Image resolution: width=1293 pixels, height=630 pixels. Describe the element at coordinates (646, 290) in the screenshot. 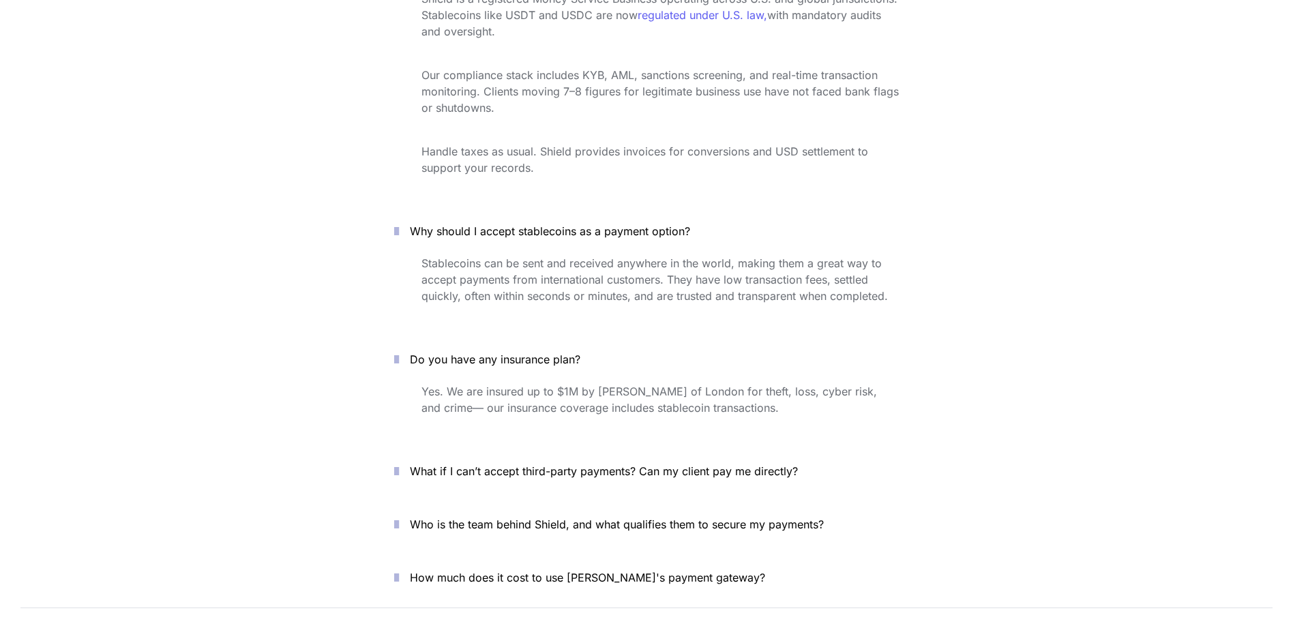

I see `div: Why should I accept stablecoins as a payment option?` at that location.